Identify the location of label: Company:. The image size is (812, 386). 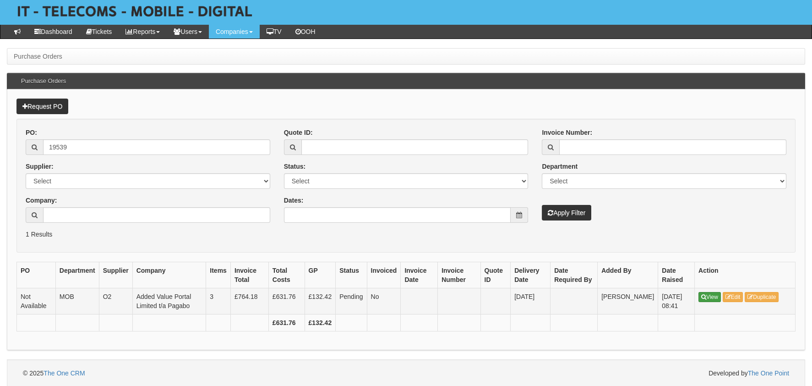
(41, 200).